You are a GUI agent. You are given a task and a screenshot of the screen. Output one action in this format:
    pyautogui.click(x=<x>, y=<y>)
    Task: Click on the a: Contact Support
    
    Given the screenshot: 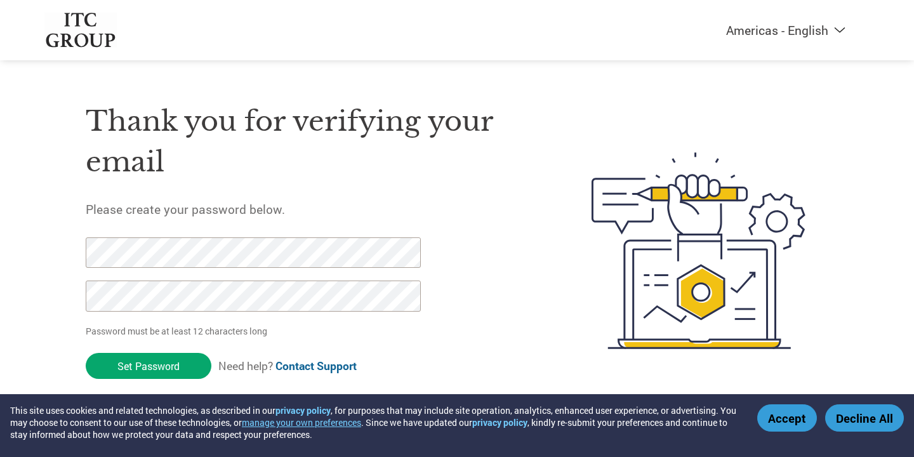 What is the action you would take?
    pyautogui.click(x=316, y=366)
    